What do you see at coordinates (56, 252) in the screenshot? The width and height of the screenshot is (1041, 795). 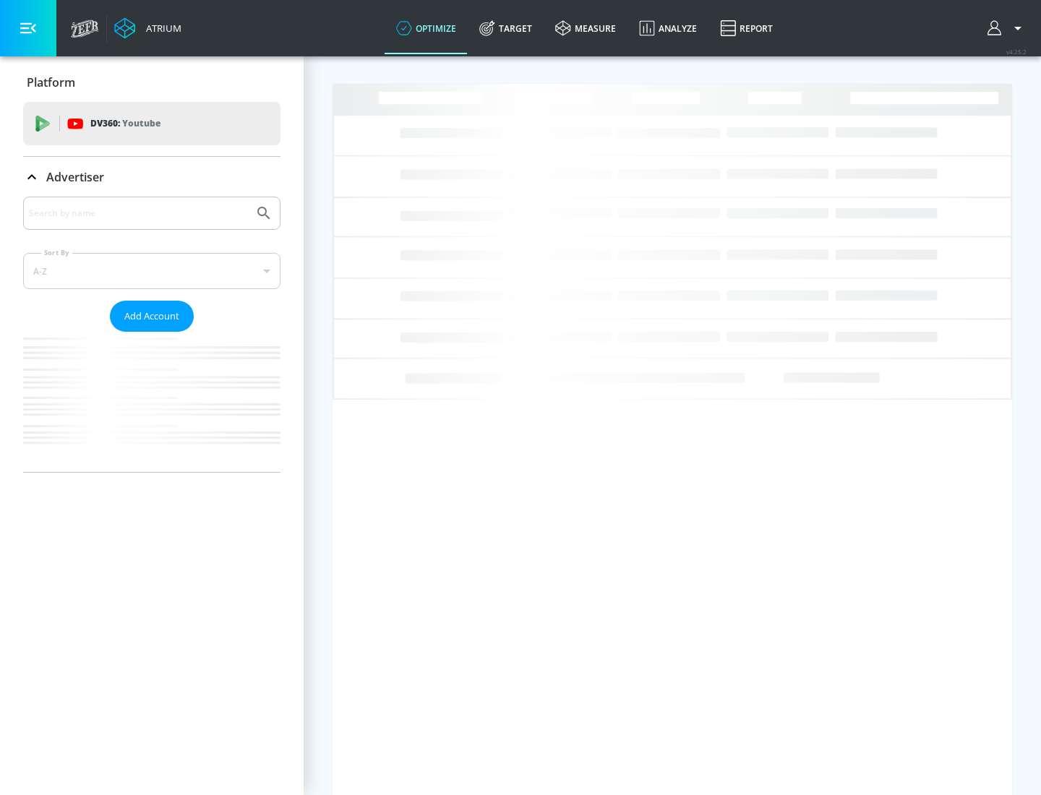 I see `label: Sort By` at bounding box center [56, 252].